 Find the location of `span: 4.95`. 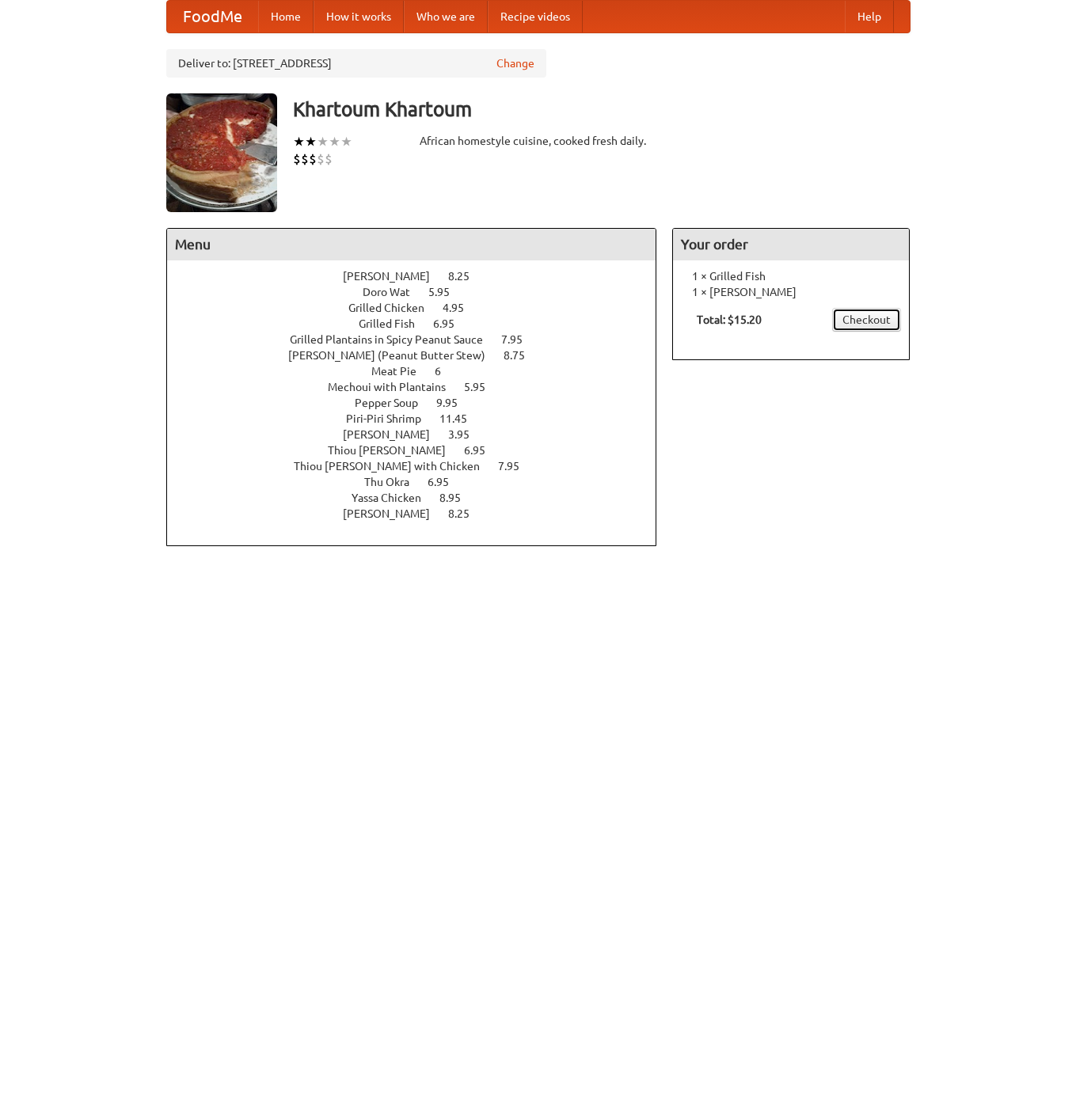

span: 4.95 is located at coordinates (460, 308).